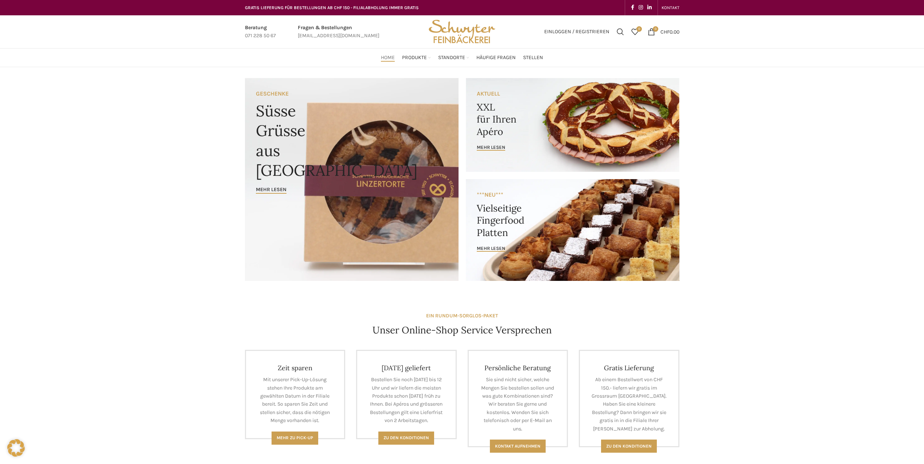 The width and height of the screenshot is (924, 464). What do you see at coordinates (665, 31) in the screenshot?
I see `span: CHF` at bounding box center [665, 31].